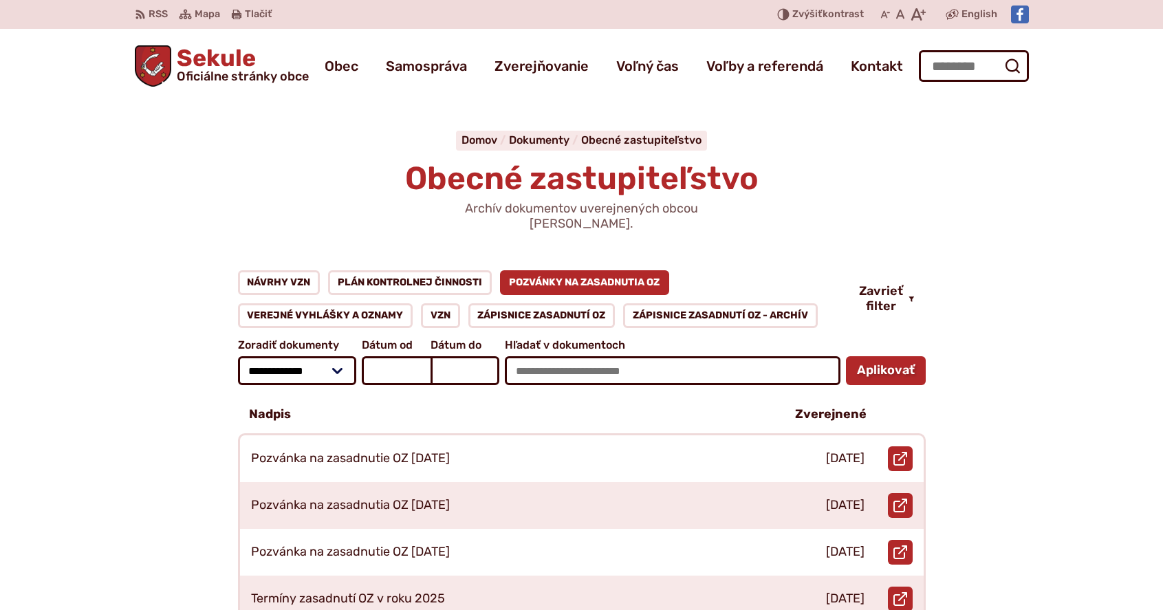 The height and width of the screenshot is (610, 1163). I want to click on span: Tlačiť, so click(258, 14).